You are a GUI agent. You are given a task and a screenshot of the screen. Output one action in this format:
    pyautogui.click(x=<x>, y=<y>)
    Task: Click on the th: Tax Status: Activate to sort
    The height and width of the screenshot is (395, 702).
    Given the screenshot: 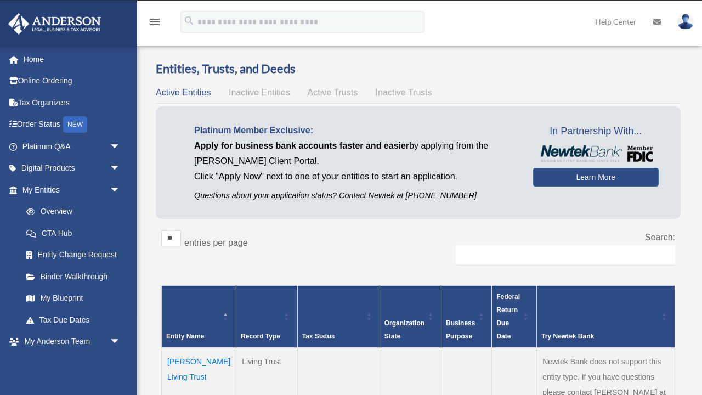 What is the action you would take?
    pyautogui.click(x=338, y=317)
    